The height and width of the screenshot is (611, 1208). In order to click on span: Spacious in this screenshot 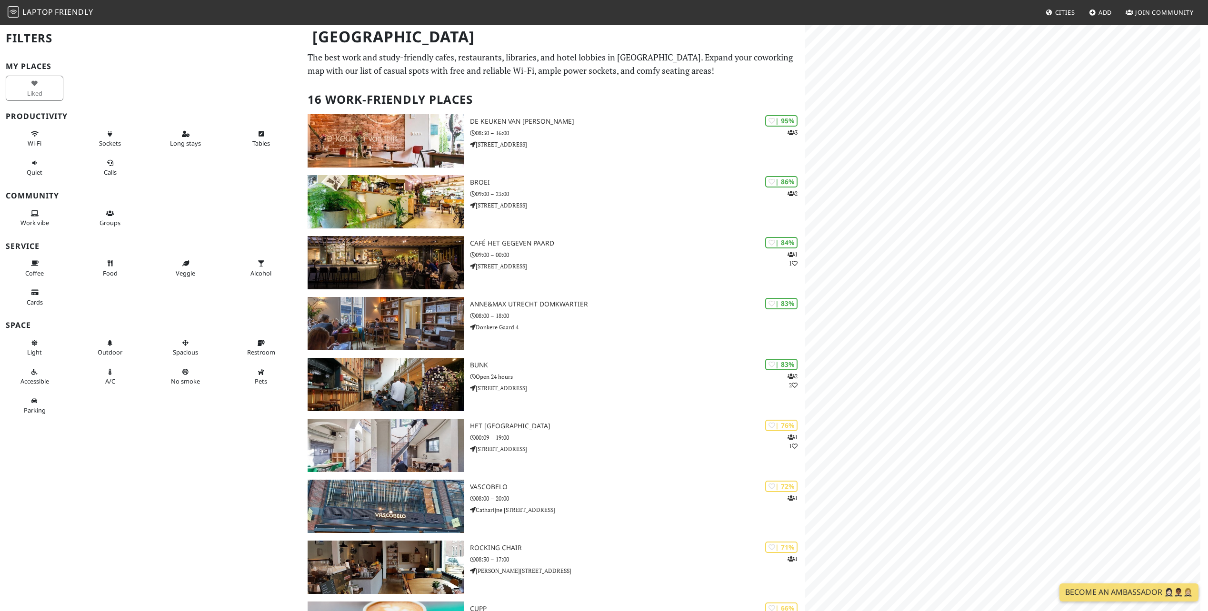, I will do `click(185, 352)`.